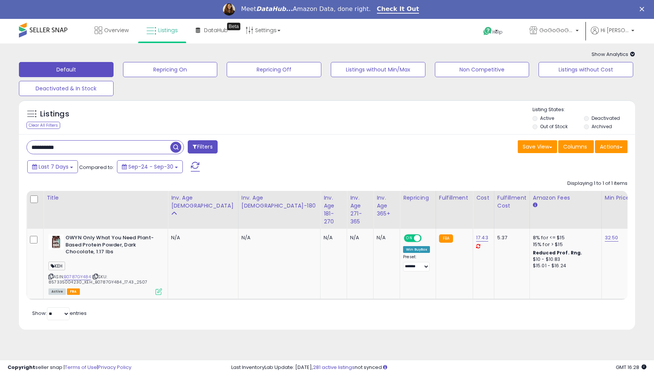  I want to click on span: OFF, so click(426, 238).